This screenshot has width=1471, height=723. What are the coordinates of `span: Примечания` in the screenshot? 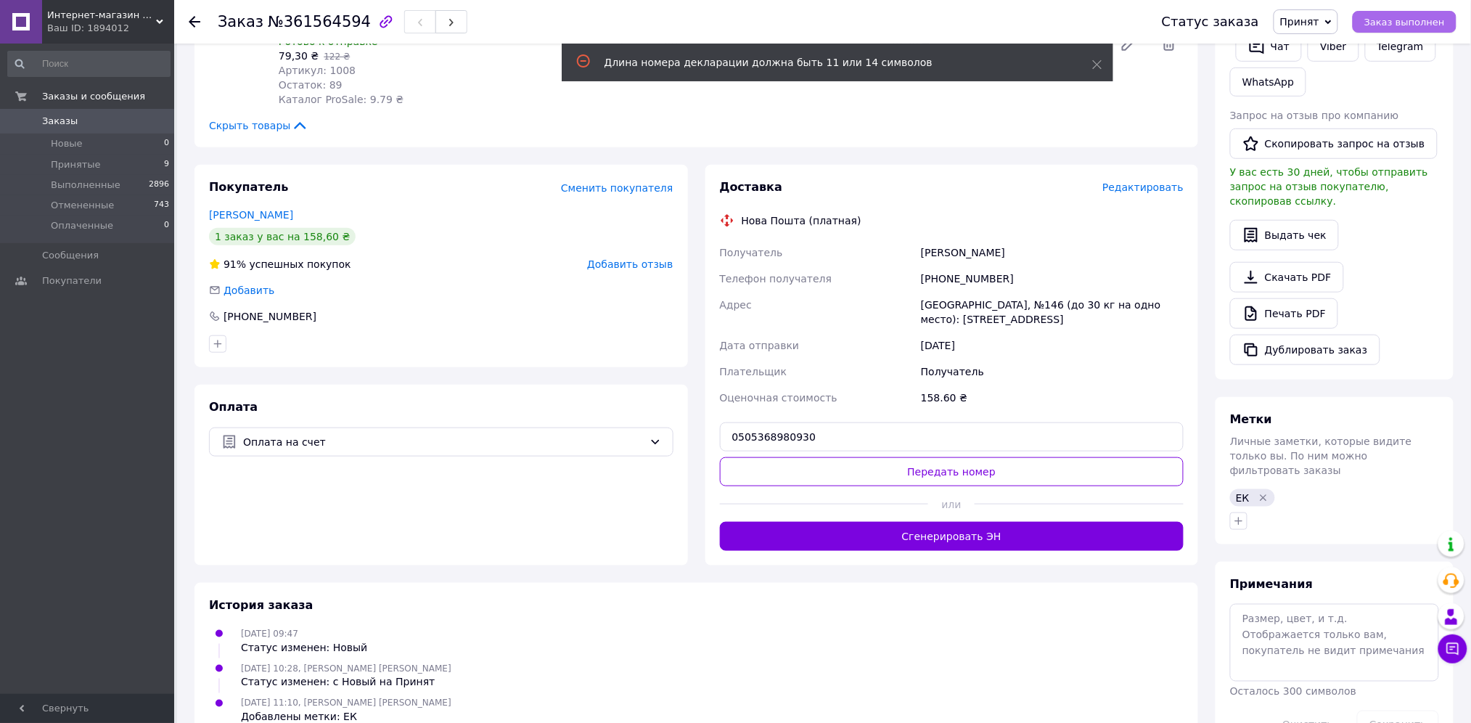 It's located at (1271, 583).